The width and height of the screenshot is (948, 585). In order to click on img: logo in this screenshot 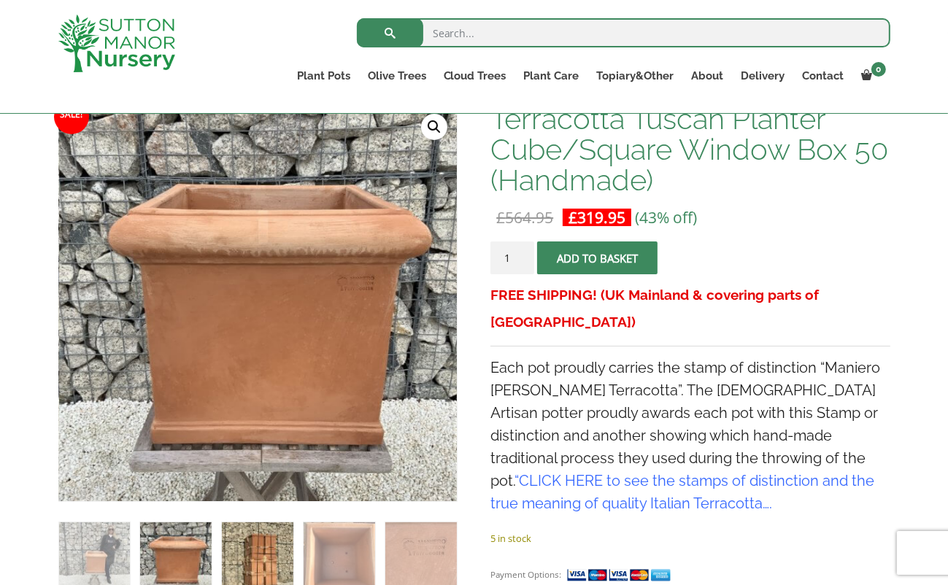, I will do `click(117, 43)`.